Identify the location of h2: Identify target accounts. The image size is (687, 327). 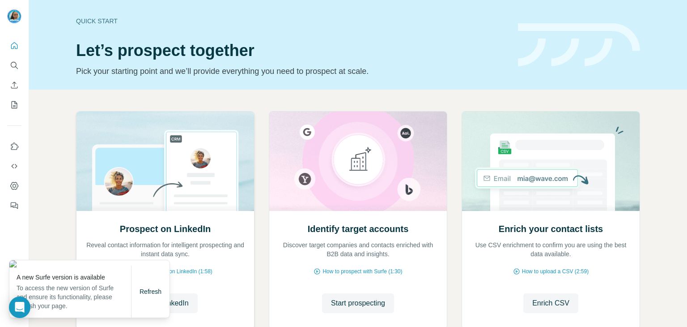
(358, 229).